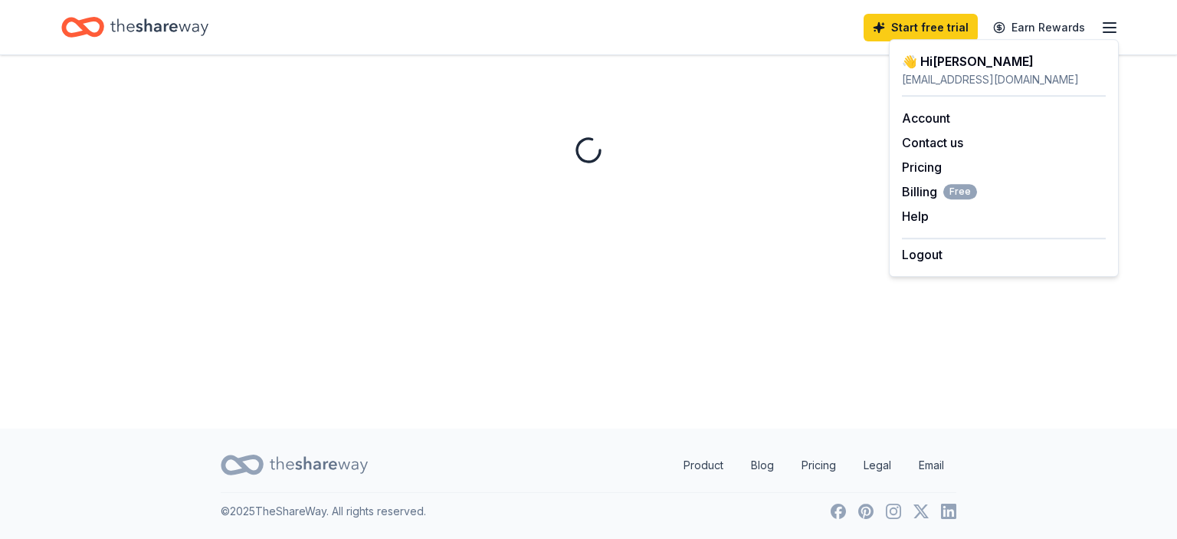 This screenshot has height=539, width=1177. I want to click on span: Billing, so click(939, 192).